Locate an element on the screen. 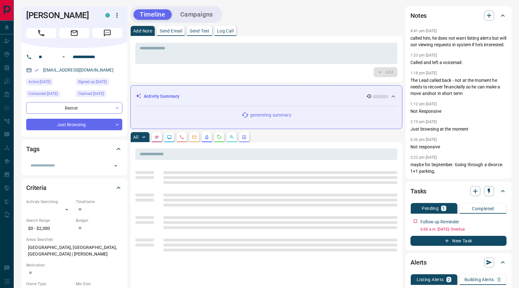 The width and height of the screenshot is (519, 288). p: Completed is located at coordinates (483, 208).